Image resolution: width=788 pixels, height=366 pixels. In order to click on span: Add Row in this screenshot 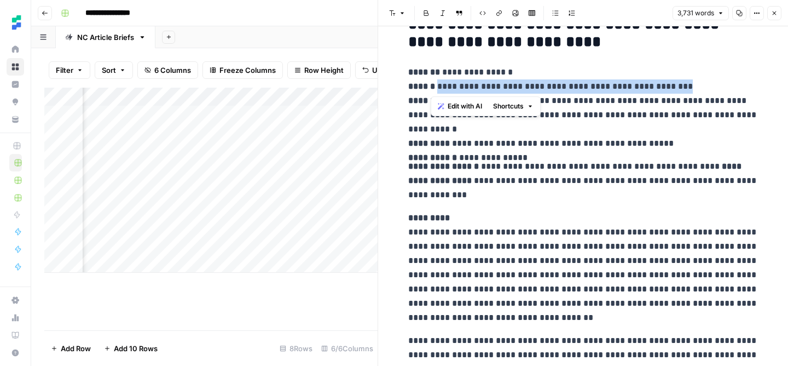, I will do `click(76, 348)`.